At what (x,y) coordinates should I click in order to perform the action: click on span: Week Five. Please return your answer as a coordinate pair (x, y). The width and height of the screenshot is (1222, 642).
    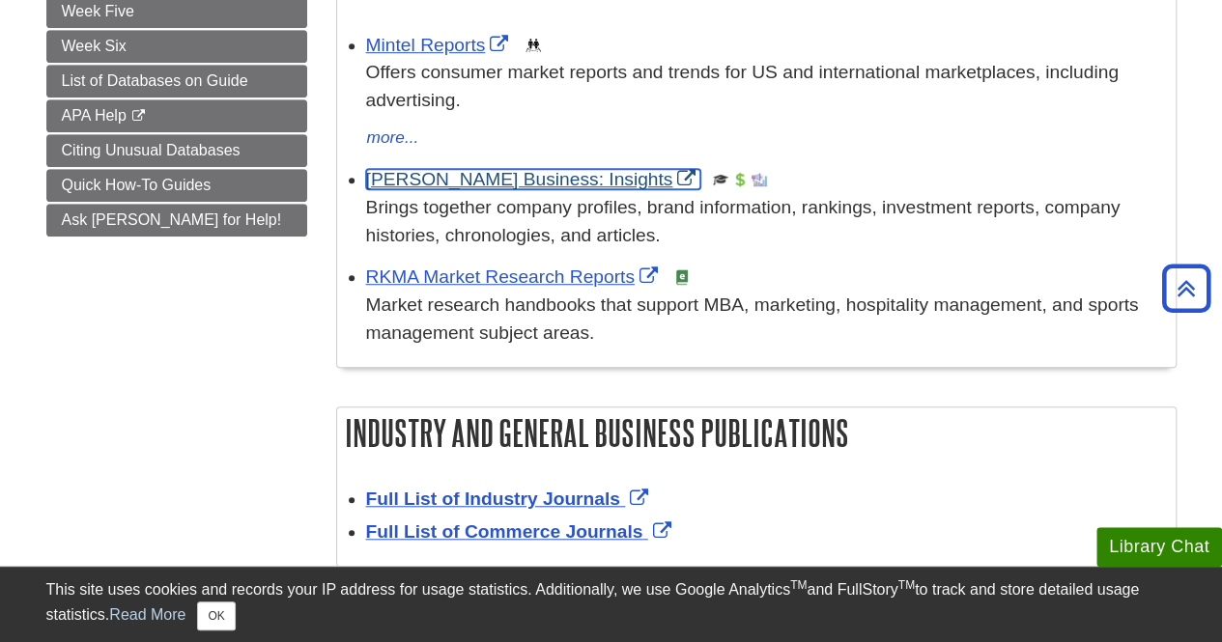
    Looking at the image, I should click on (98, 11).